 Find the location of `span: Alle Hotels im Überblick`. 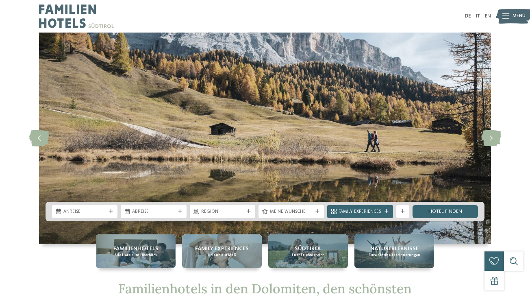

span: Alle Hotels im Überblick is located at coordinates (136, 255).